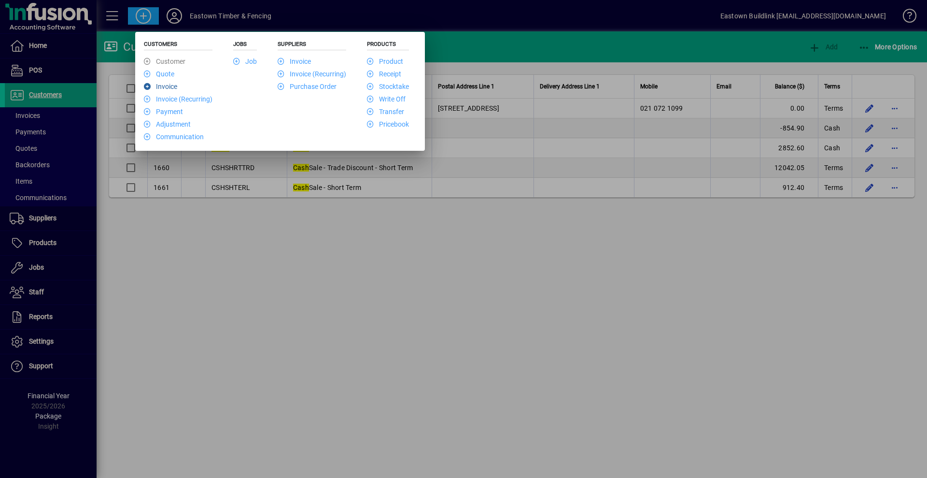  Describe the element at coordinates (385, 112) in the screenshot. I see `a: Transfer` at that location.